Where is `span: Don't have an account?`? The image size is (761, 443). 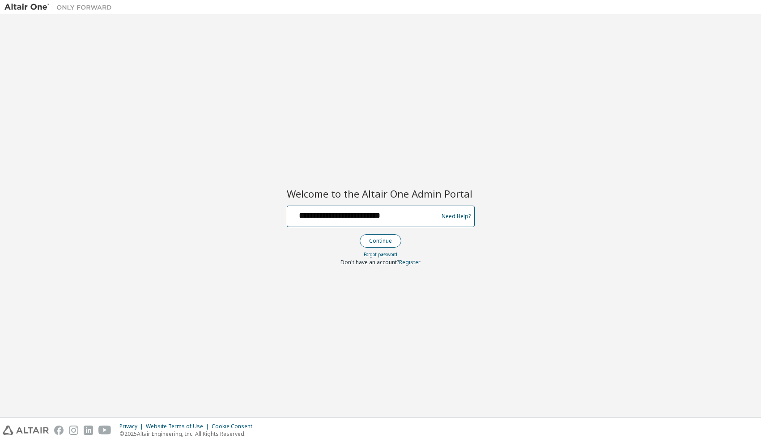
span: Don't have an account? is located at coordinates (370, 262).